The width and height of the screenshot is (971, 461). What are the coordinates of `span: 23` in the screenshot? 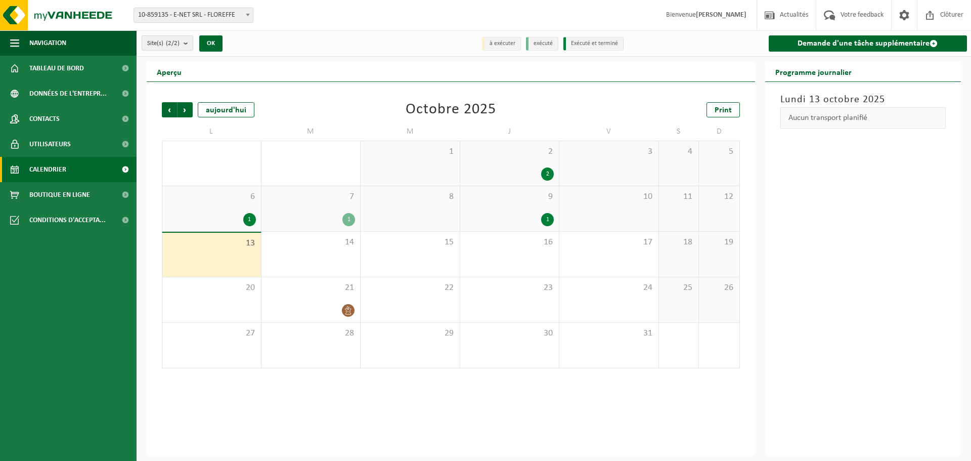 It's located at (510, 288).